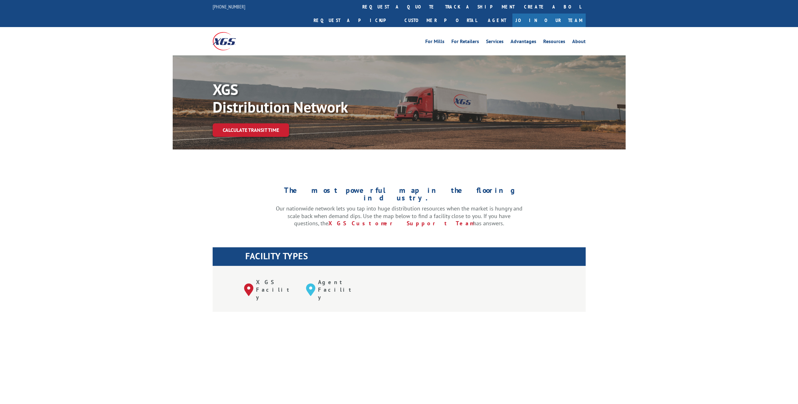 The image size is (798, 404). I want to click on a: Advantages, so click(523, 42).